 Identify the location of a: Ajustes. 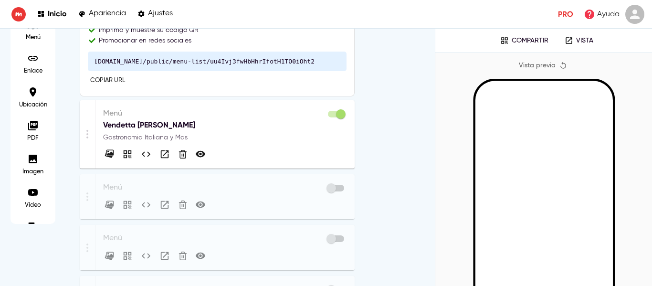
(155, 14).